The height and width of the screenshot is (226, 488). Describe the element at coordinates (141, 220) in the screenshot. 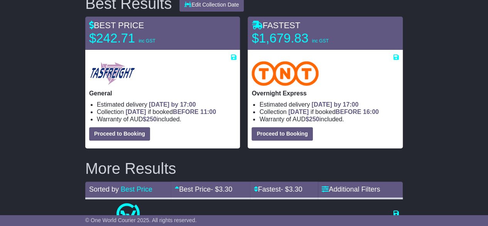

I see `span: © One World Courier 2025. All rights reserved.` at that location.